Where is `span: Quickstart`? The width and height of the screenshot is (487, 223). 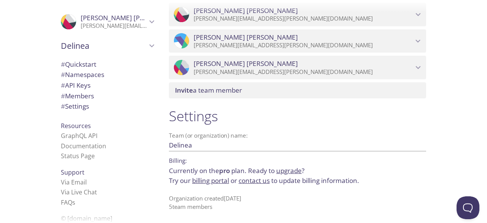 span: Quickstart is located at coordinates (78, 64).